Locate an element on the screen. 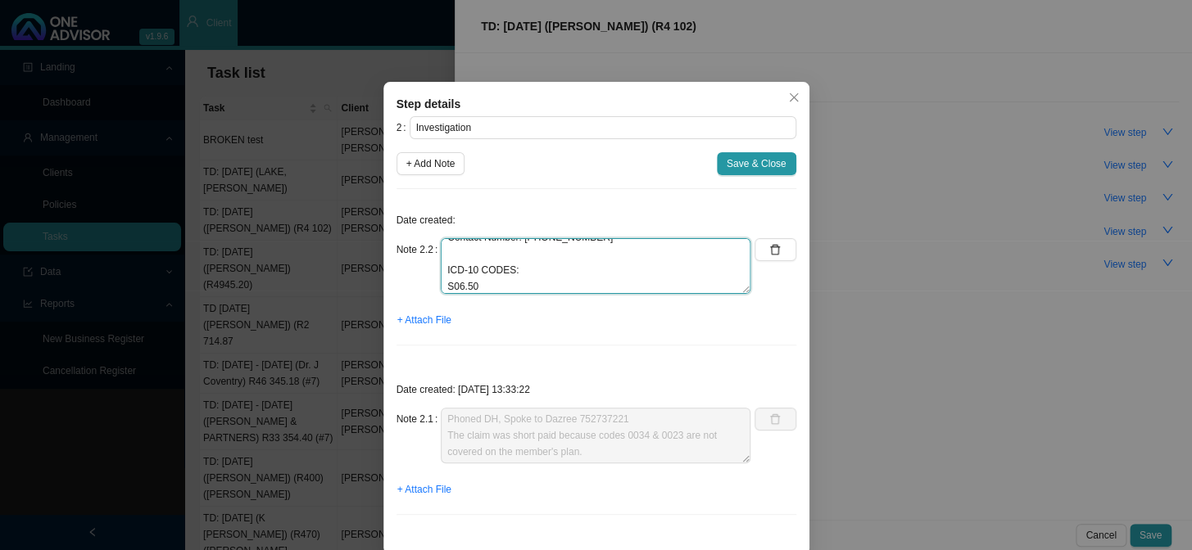 The width and height of the screenshot is (1192, 550). span: + Add Note is located at coordinates (431, 164).